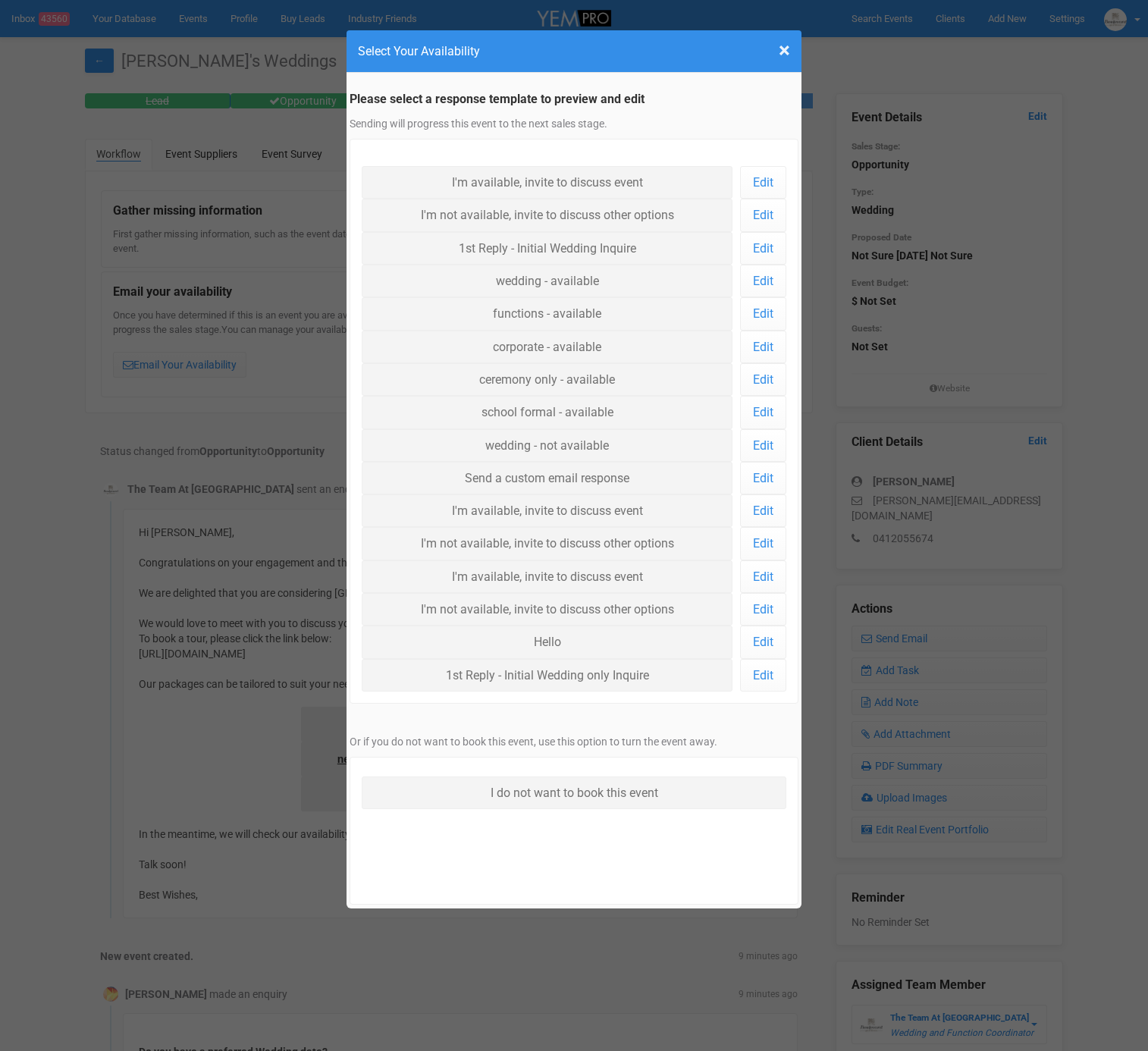 The image size is (1148, 1051). Describe the element at coordinates (574, 792) in the screenshot. I see `a: I do not want to book this event` at that location.